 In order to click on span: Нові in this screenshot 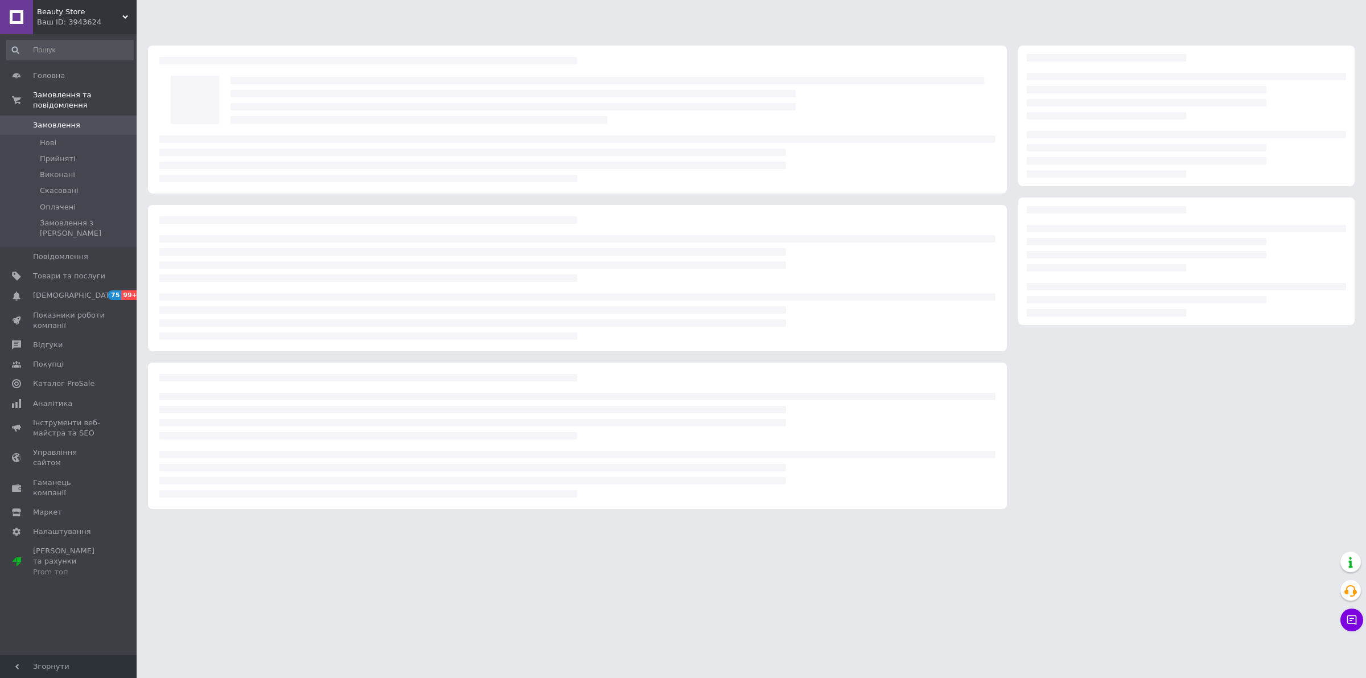, I will do `click(48, 143)`.